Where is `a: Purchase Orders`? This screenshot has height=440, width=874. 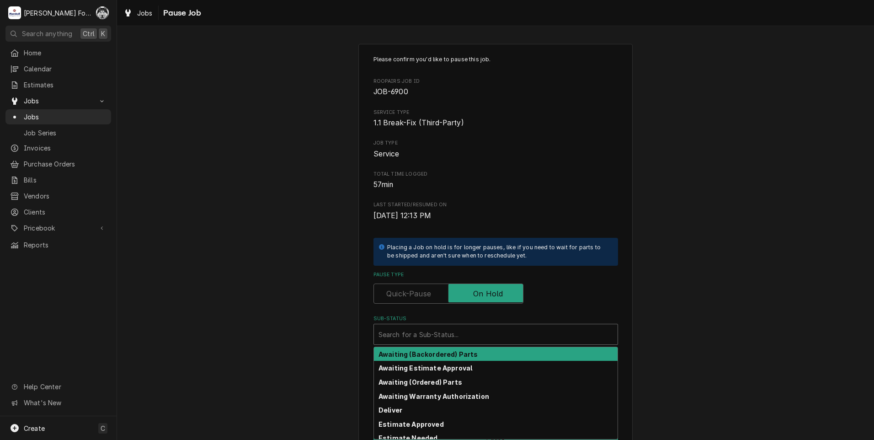 a: Purchase Orders is located at coordinates (58, 164).